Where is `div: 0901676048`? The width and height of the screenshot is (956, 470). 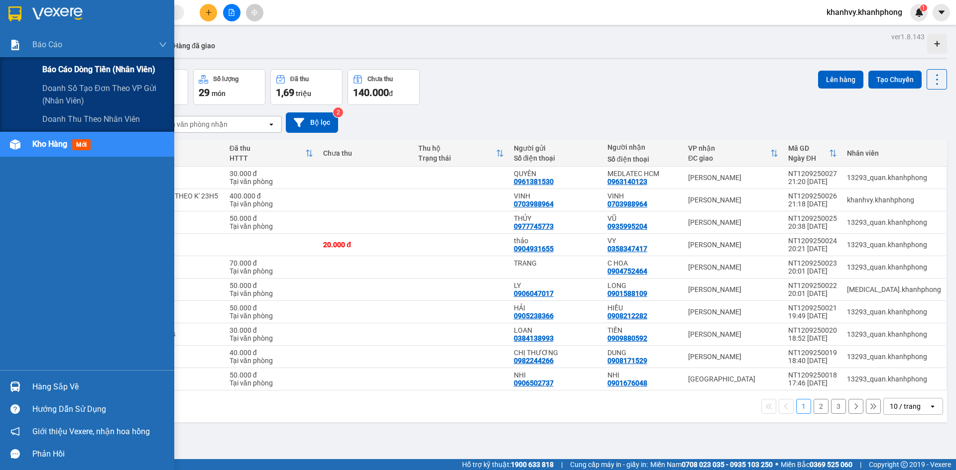
div: 0901676048 is located at coordinates (627, 383).